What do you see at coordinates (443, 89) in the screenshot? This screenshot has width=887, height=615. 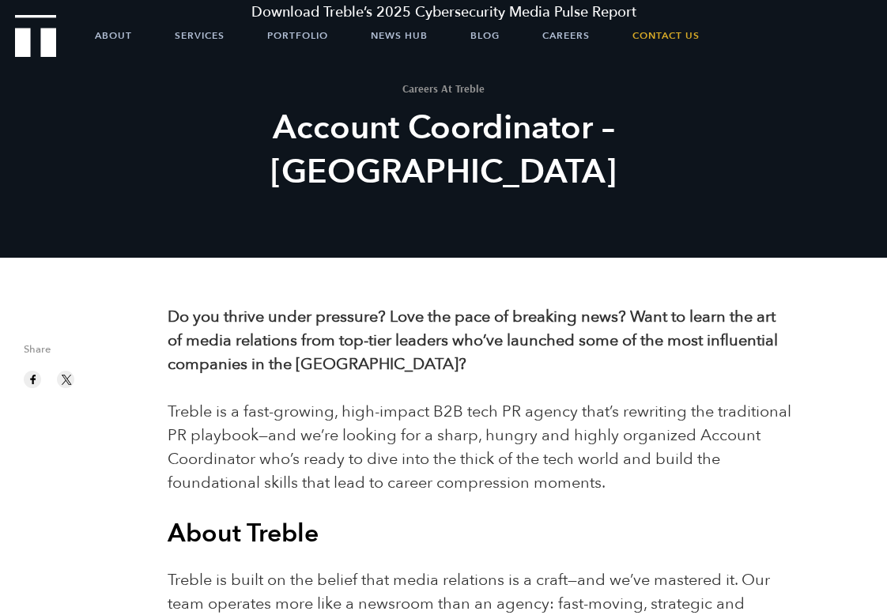 I see `h1: Careers At Treble` at bounding box center [443, 89].